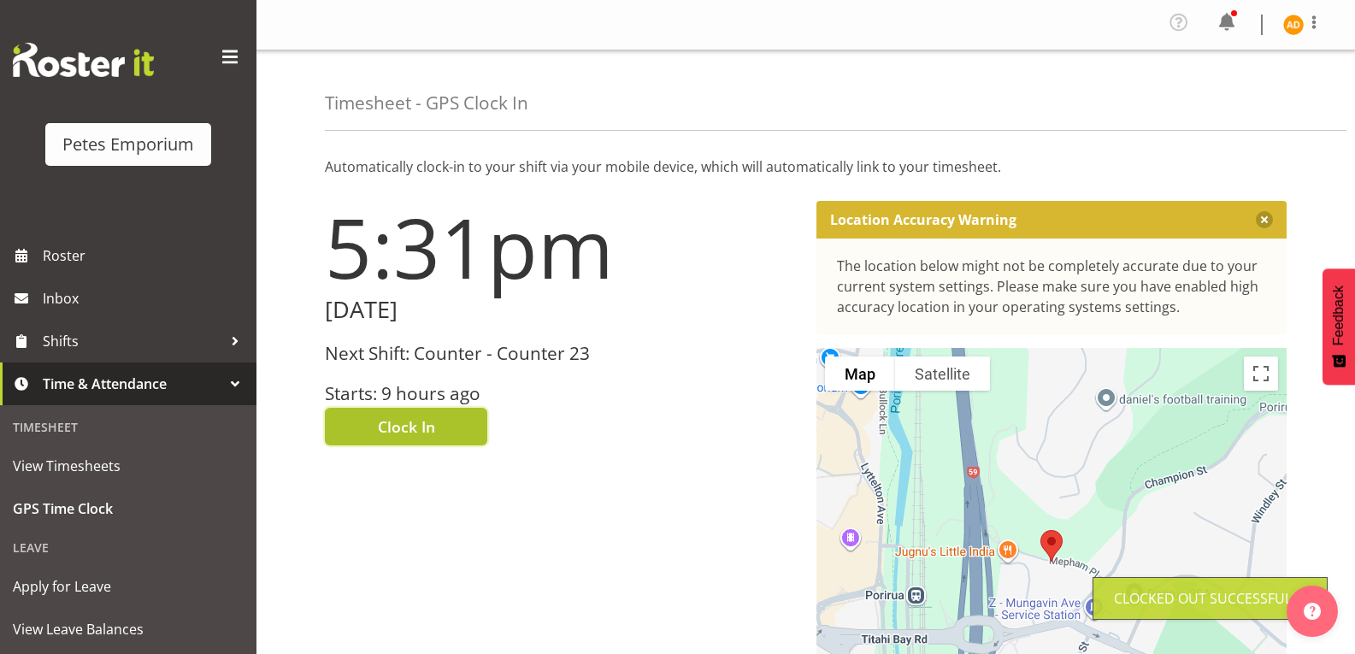  What do you see at coordinates (1210, 598) in the screenshot?
I see `div: Clocked out Successfully` at bounding box center [1210, 598].